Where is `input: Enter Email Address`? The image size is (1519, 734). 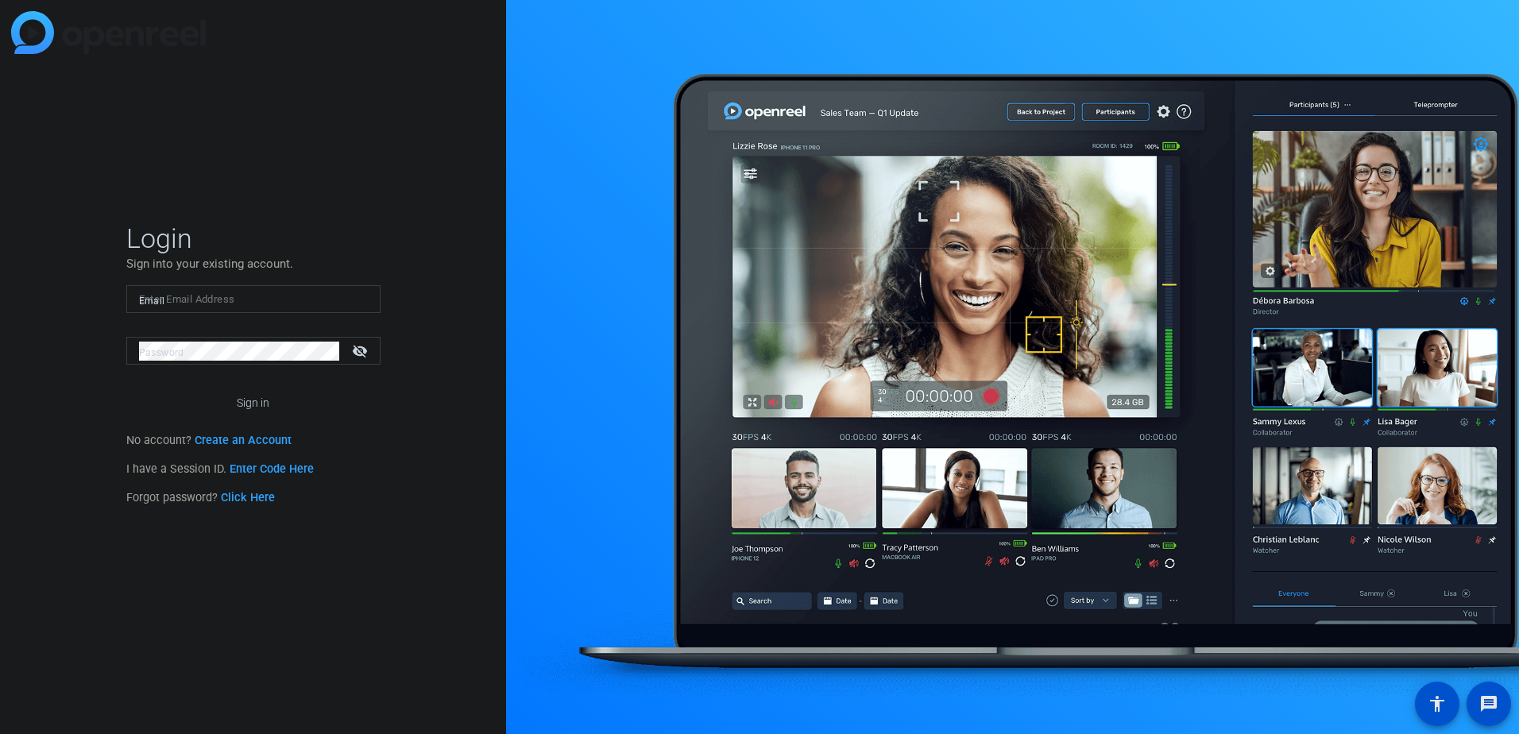
input: Enter Email Address is located at coordinates (253, 299).